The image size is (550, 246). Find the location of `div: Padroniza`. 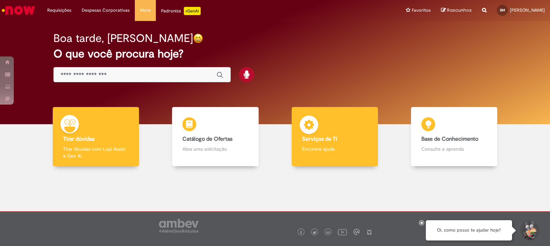

div: Padroniza is located at coordinates (181, 11).